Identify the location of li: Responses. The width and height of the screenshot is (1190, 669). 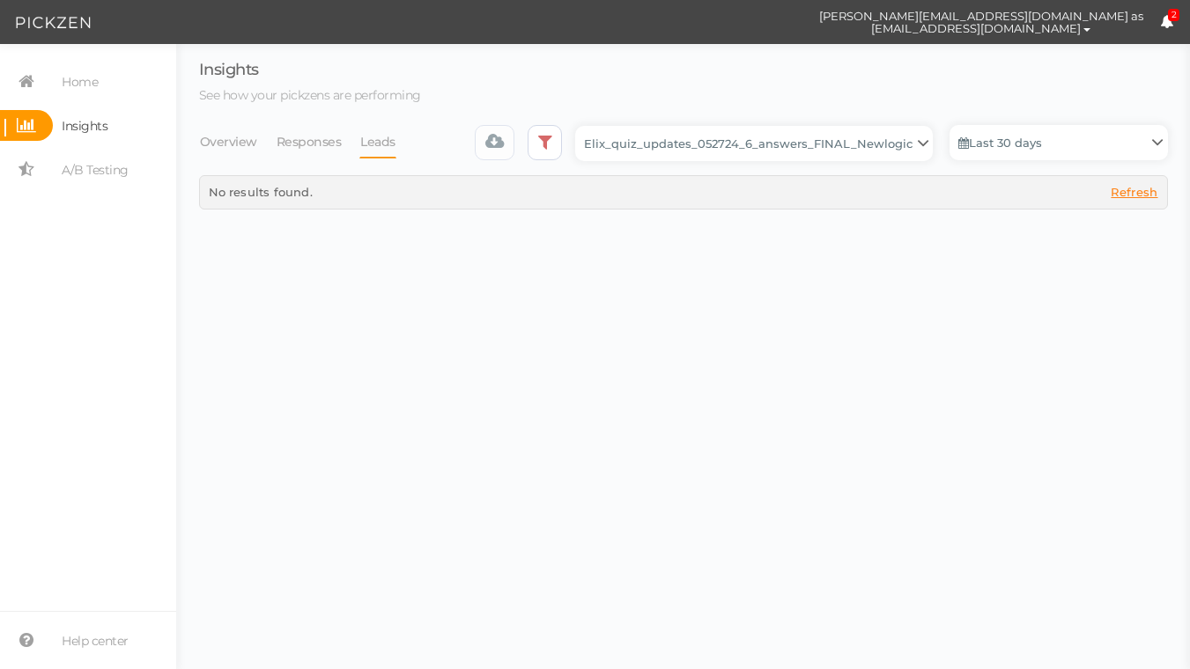
(318, 142).